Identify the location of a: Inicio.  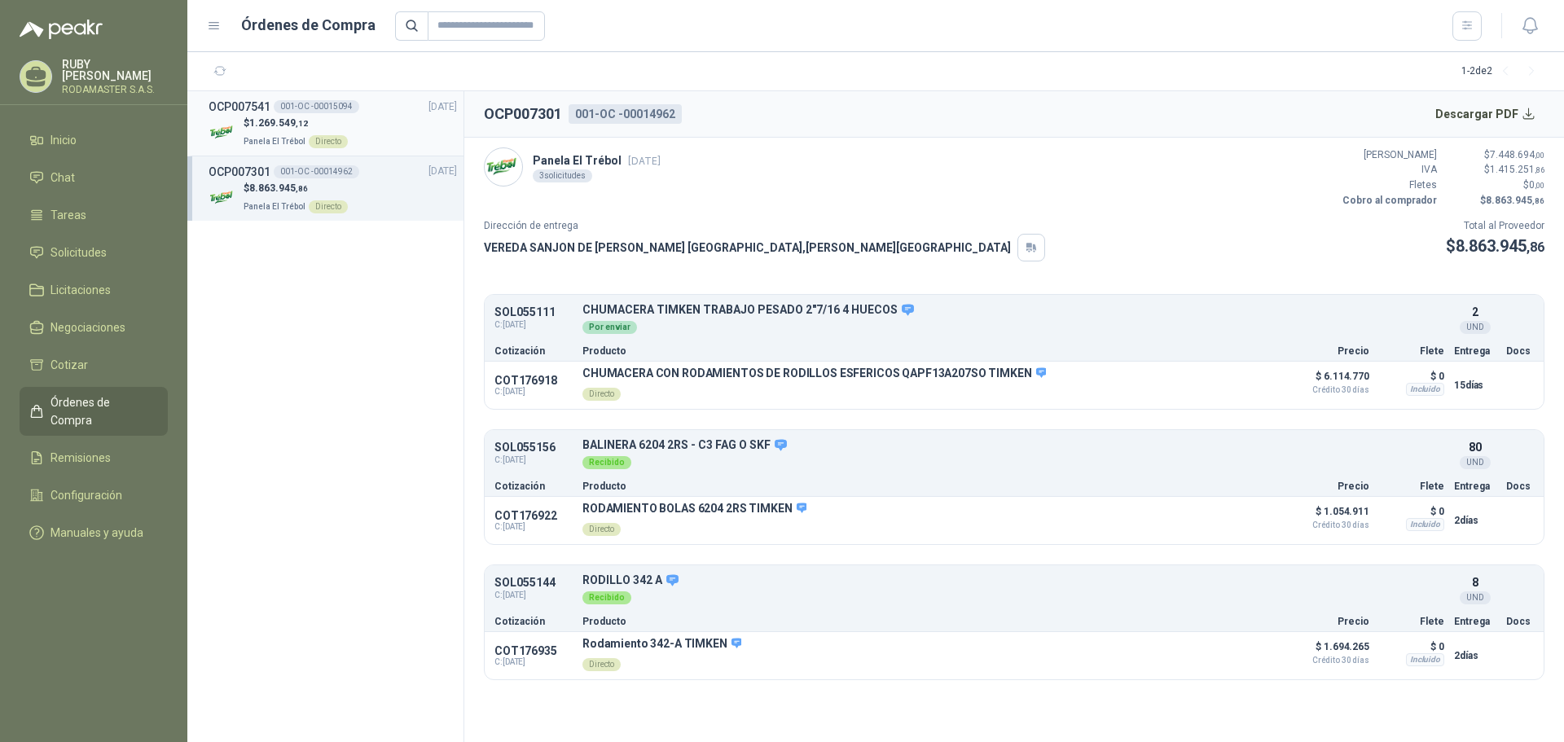
(94, 140).